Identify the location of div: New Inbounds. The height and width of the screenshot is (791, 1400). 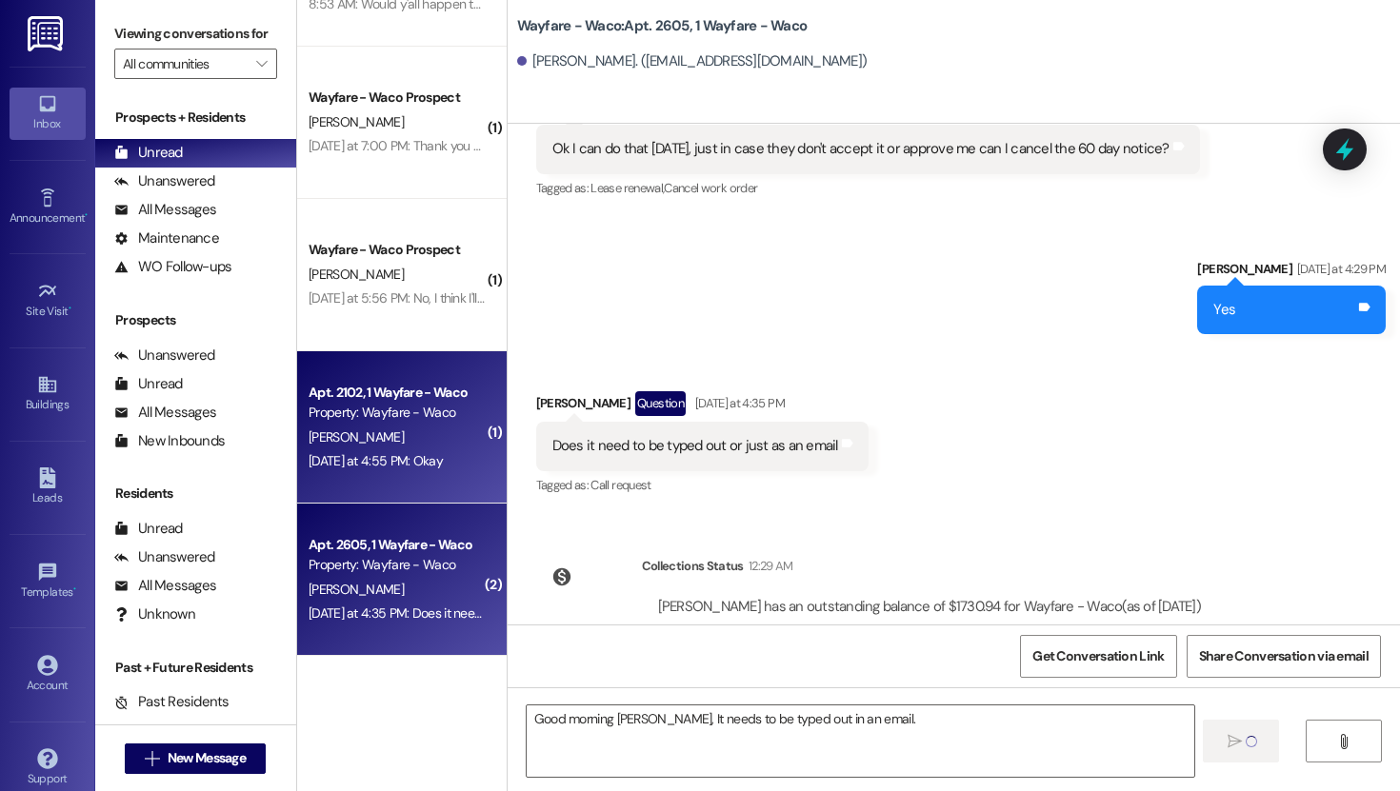
(170, 441).